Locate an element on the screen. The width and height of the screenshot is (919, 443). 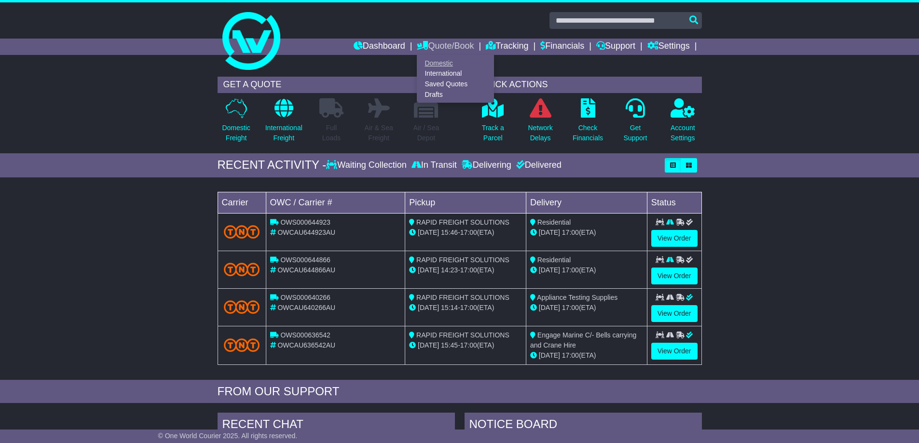
a: Track aParcel is located at coordinates (493, 123).